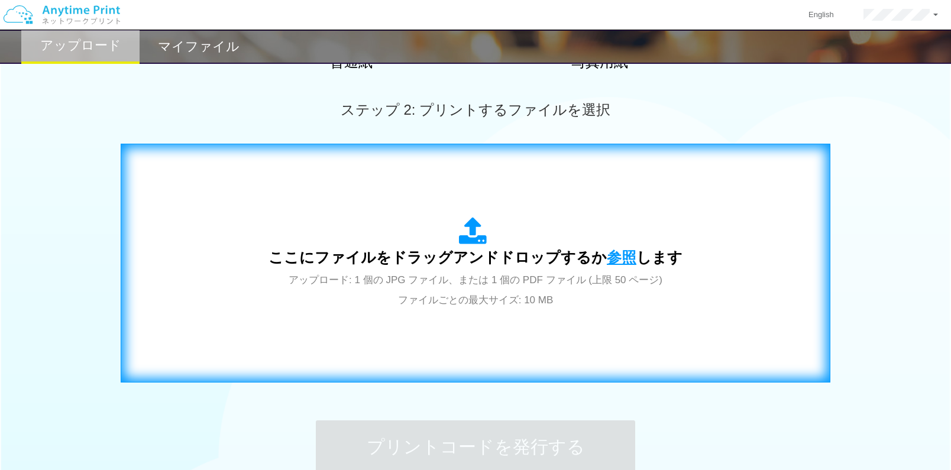 The height and width of the screenshot is (470, 951). Describe the element at coordinates (80, 46) in the screenshot. I see `h2: アップロード` at that location.